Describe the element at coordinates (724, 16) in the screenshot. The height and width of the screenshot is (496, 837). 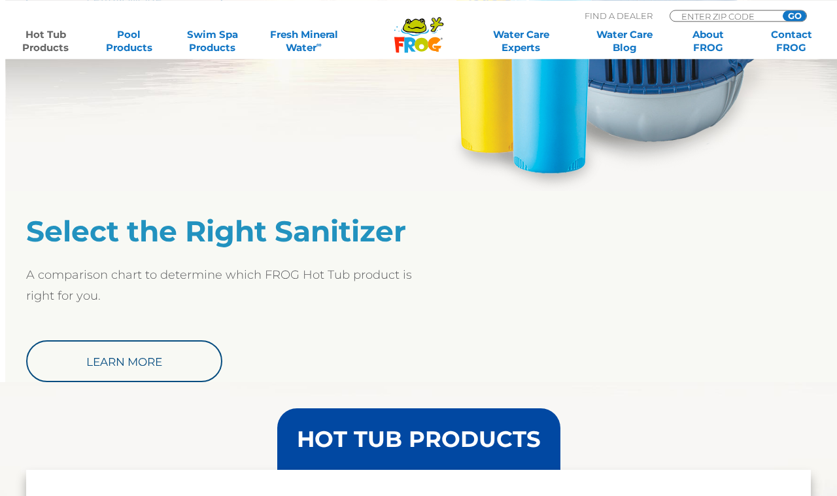
I see `input: Zip Code Form` at that location.